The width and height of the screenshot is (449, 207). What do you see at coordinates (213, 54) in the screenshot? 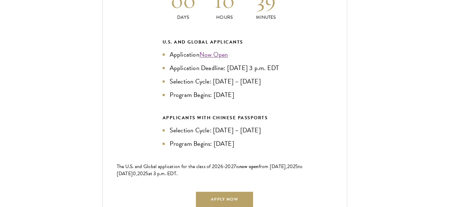
I see `a: Now Open` at bounding box center [213, 54].